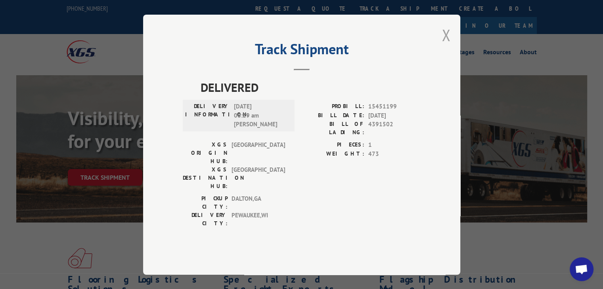 The image size is (603, 289). I want to click on label: PROBILL:, so click(333, 107).